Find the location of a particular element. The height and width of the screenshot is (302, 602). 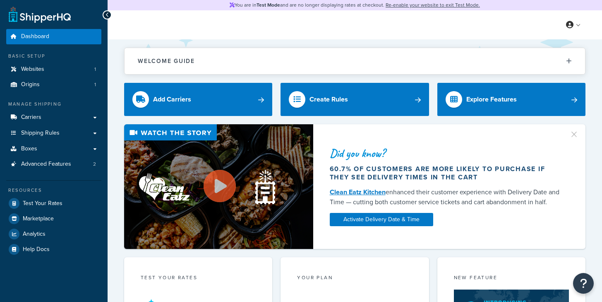

div: 60.7% of customers are more likely to purchase if they see delivery times in the cart is located at coordinates (448, 173).